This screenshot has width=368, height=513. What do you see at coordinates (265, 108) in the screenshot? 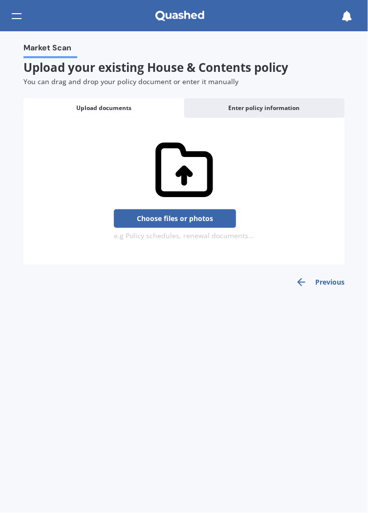
I see `span: Enter policy information` at bounding box center [265, 108].